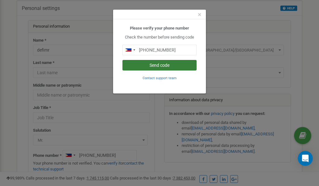 This screenshot has width=319, height=186. What do you see at coordinates (159, 78) in the screenshot?
I see `small: Contact support team` at bounding box center [159, 78].